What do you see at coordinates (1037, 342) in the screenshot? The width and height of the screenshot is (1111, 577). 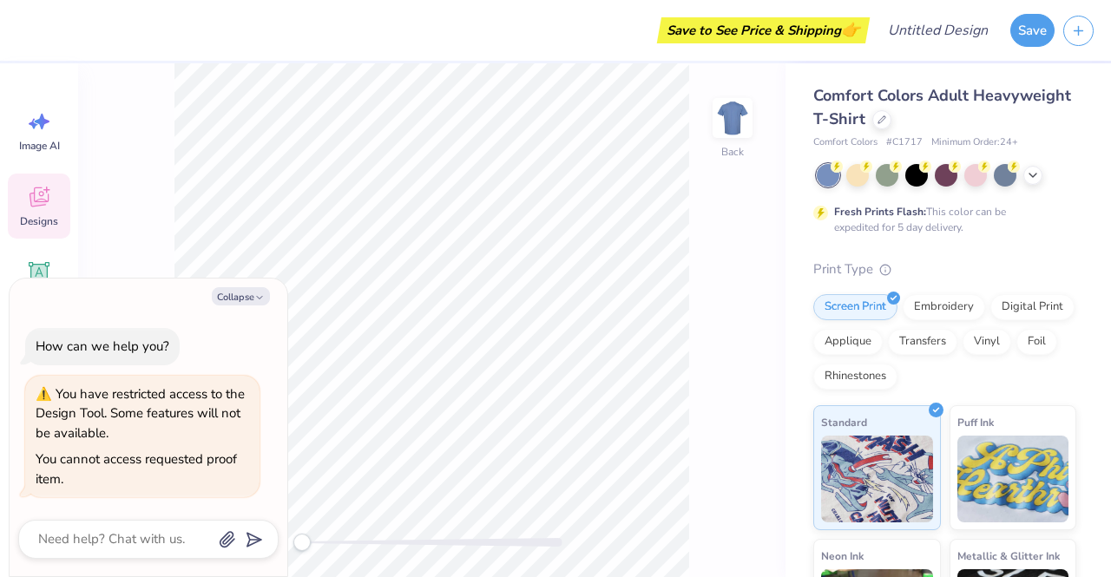 I see `div: Foil` at bounding box center [1037, 342].